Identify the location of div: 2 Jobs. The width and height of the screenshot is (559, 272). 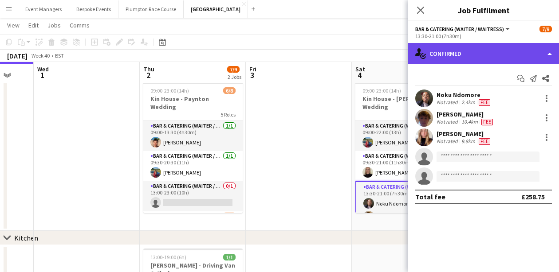
(234, 77).